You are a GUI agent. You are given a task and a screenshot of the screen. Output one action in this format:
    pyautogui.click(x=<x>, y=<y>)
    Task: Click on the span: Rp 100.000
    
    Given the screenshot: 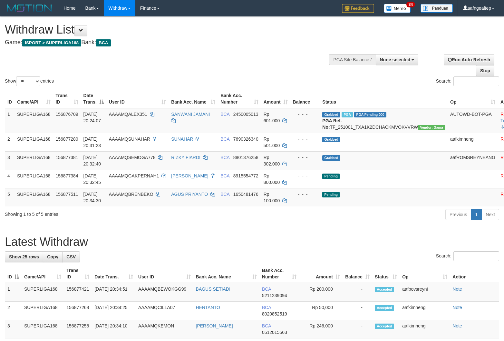 What is the action you would take?
    pyautogui.click(x=272, y=197)
    